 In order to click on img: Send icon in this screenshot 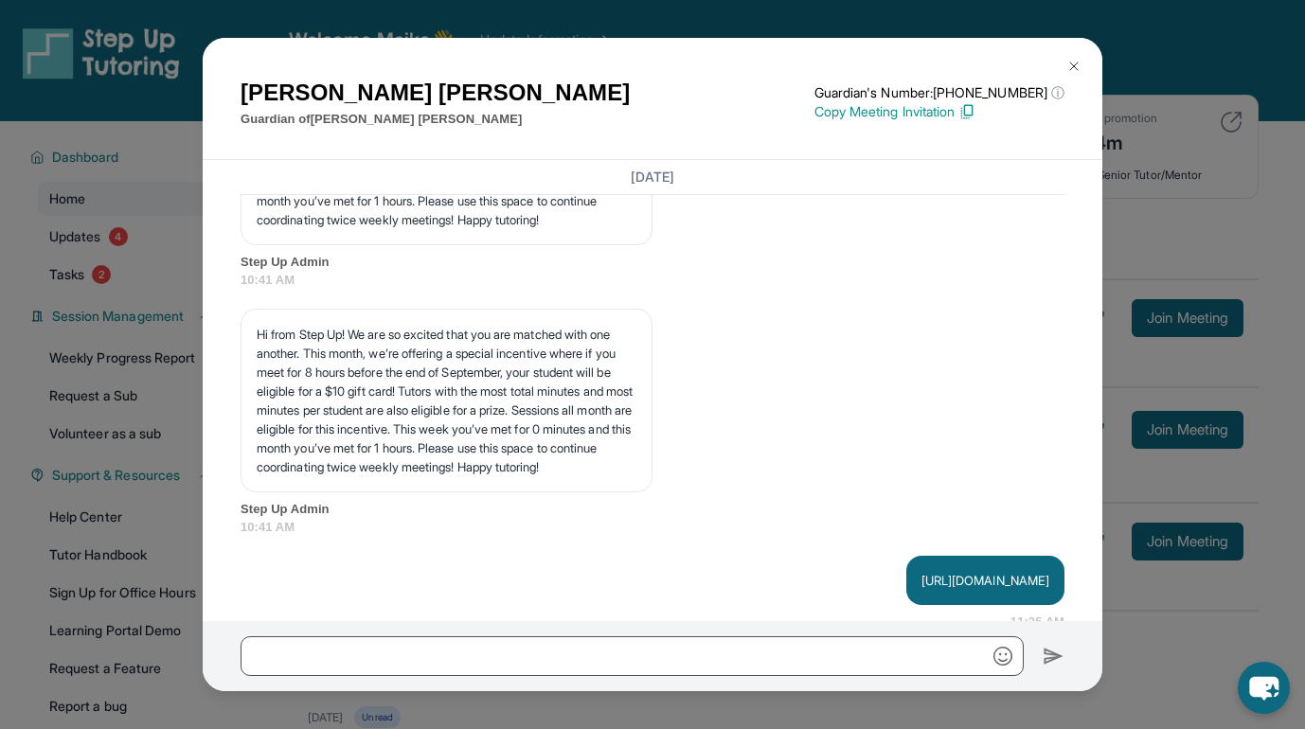, I will do `click(1053, 656)`.